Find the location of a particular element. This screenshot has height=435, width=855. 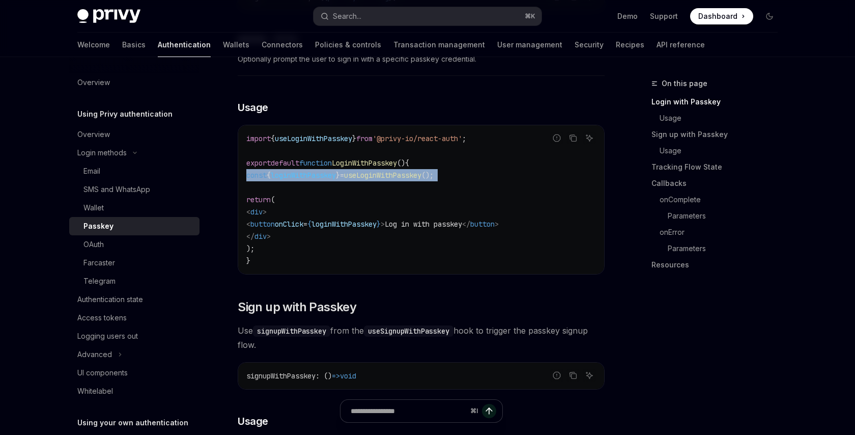

a: Logging users out is located at coordinates (134, 336).